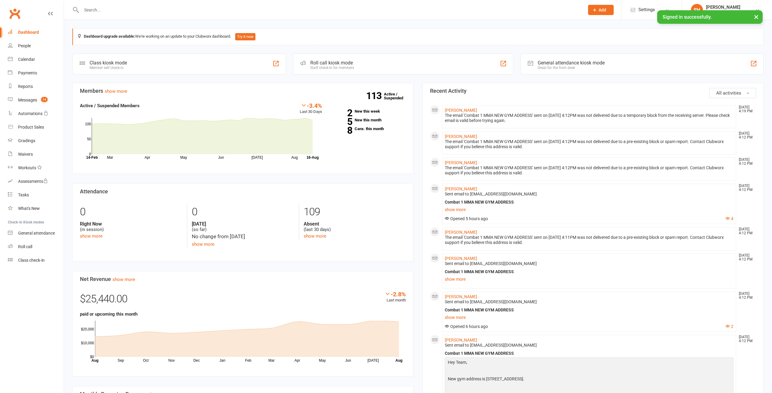  Describe the element at coordinates (418, 37) in the screenshot. I see `div: We're working on an update to your Clubworx dashboard.` at that location.